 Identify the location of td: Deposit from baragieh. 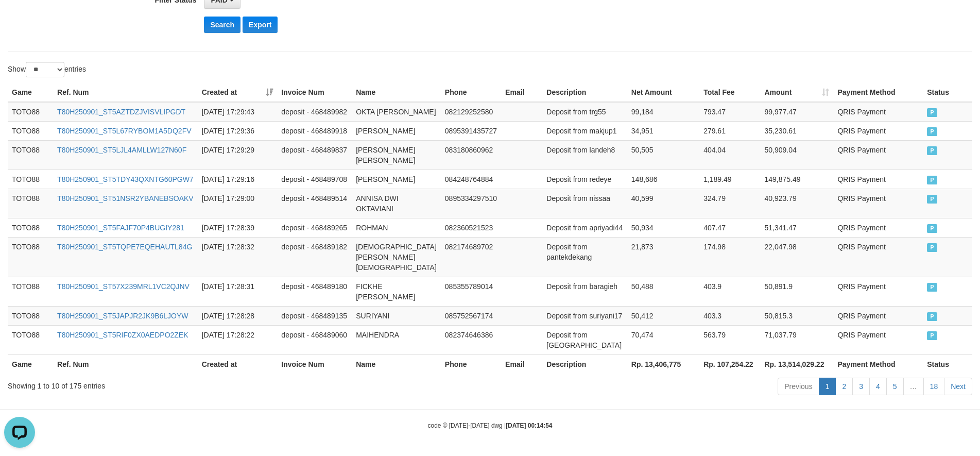
(585, 291).